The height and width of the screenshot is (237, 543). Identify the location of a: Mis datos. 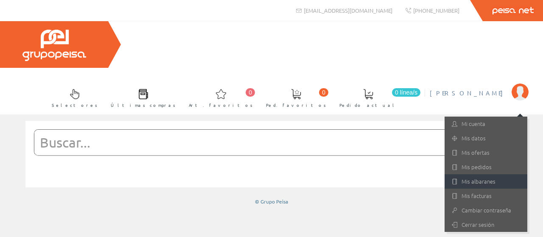
(486, 138).